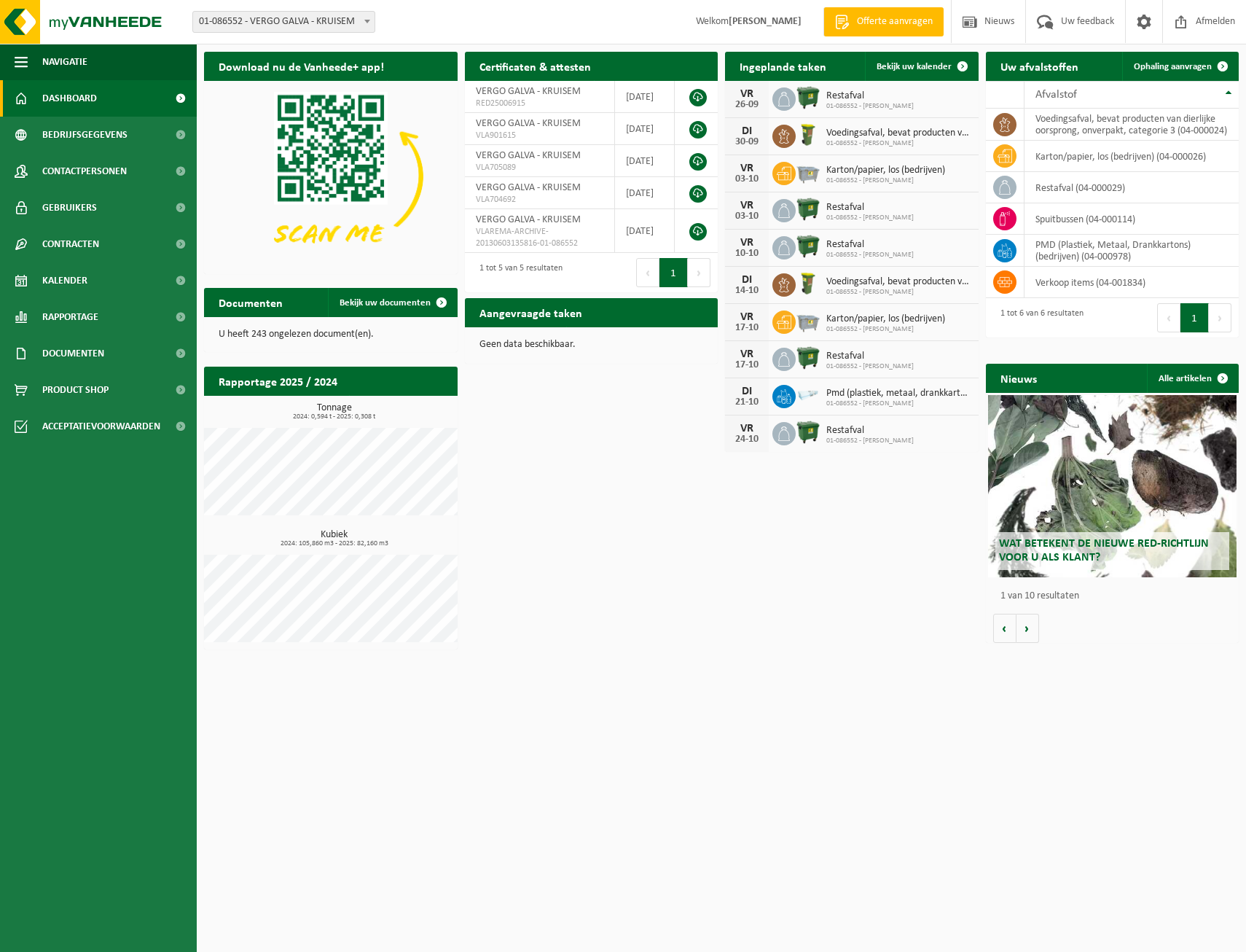 This screenshot has height=952, width=1246. I want to click on h2: Rapportage 2025 / 2024, so click(278, 380).